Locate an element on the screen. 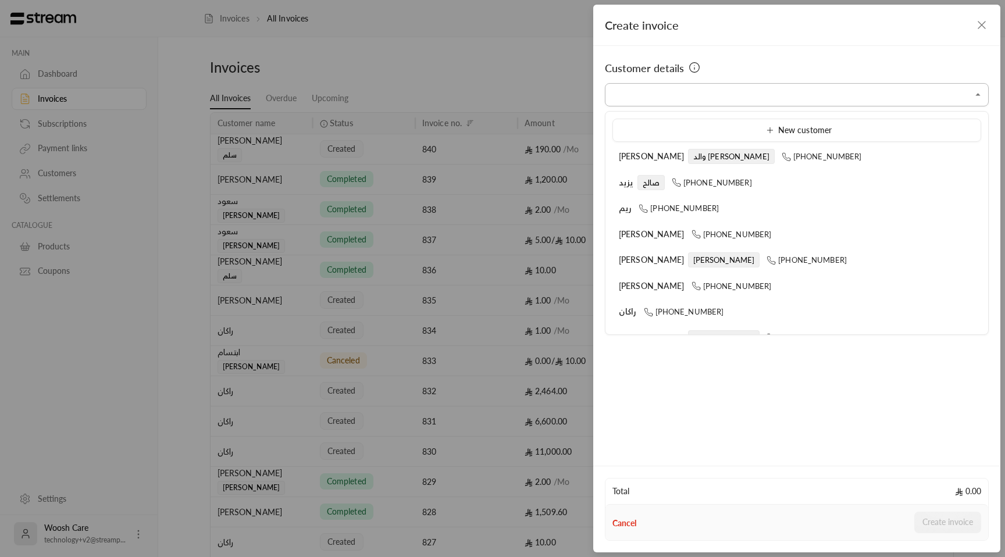 The image size is (1005, 557). button: Cancel is located at coordinates (624, 524).